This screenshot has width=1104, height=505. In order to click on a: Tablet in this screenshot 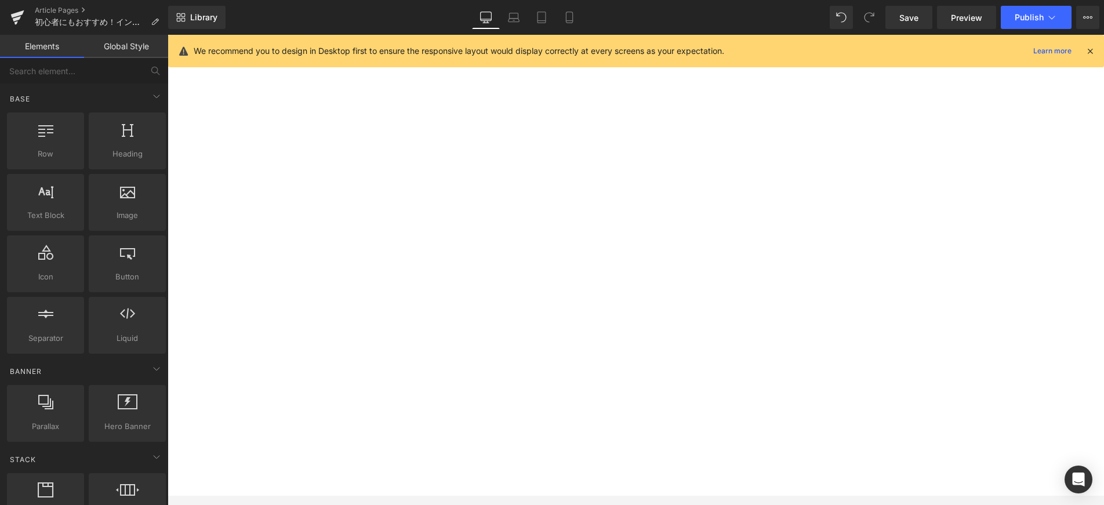, I will do `click(541, 17)`.